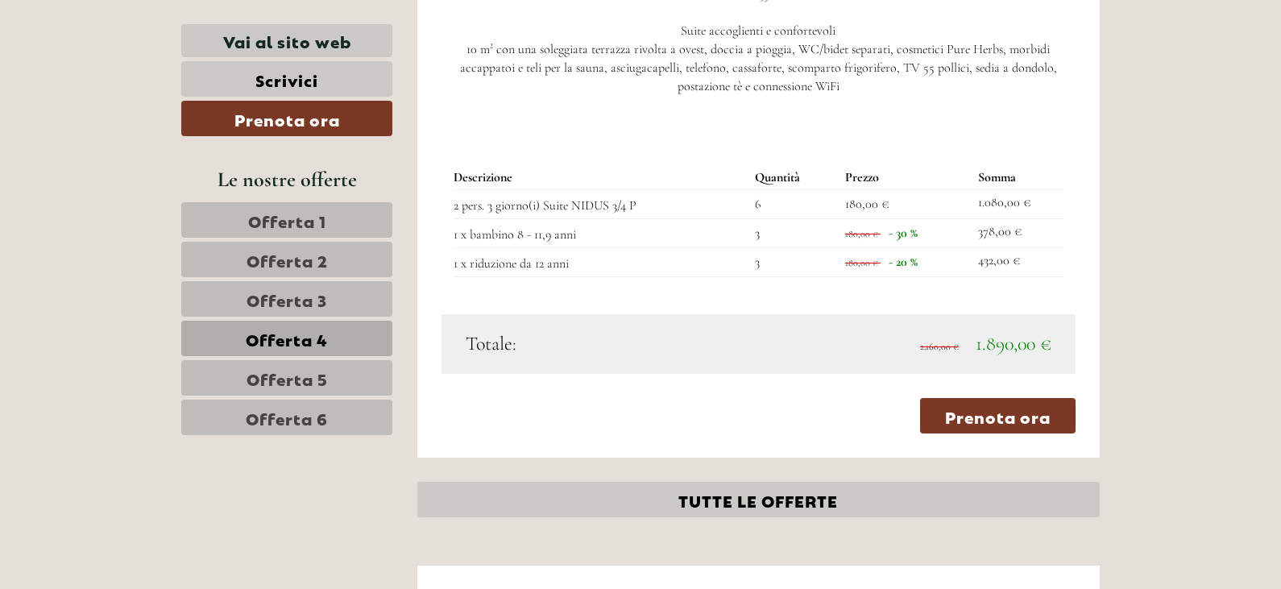  What do you see at coordinates (287, 378) in the screenshot?
I see `span: Offerta 5` at bounding box center [287, 378].